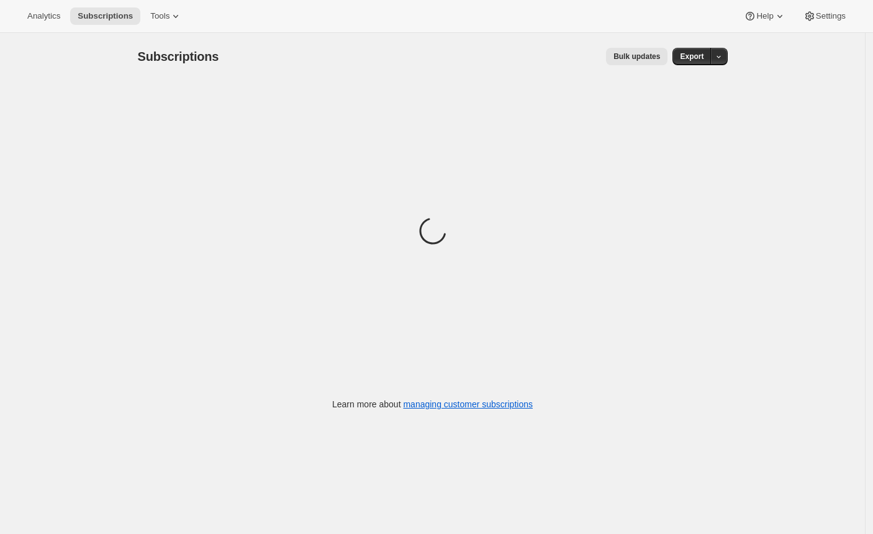 The image size is (873, 534). I want to click on span: Bulk updates, so click(637, 57).